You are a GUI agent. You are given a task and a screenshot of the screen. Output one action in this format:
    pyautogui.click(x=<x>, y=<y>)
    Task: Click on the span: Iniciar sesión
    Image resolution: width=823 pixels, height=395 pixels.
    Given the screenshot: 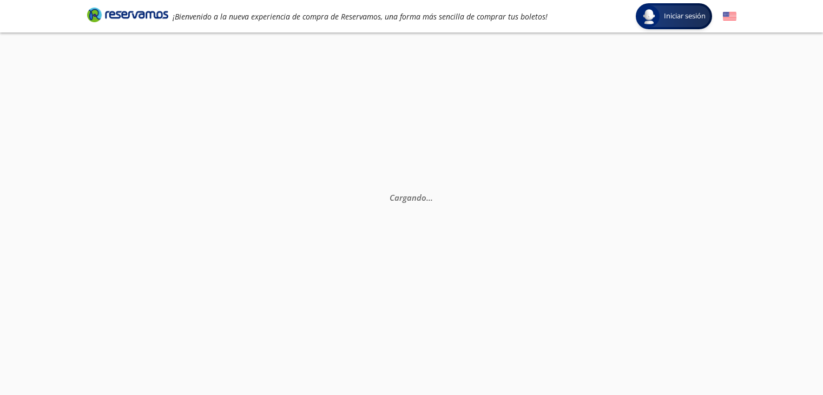 What is the action you would take?
    pyautogui.click(x=685, y=16)
    